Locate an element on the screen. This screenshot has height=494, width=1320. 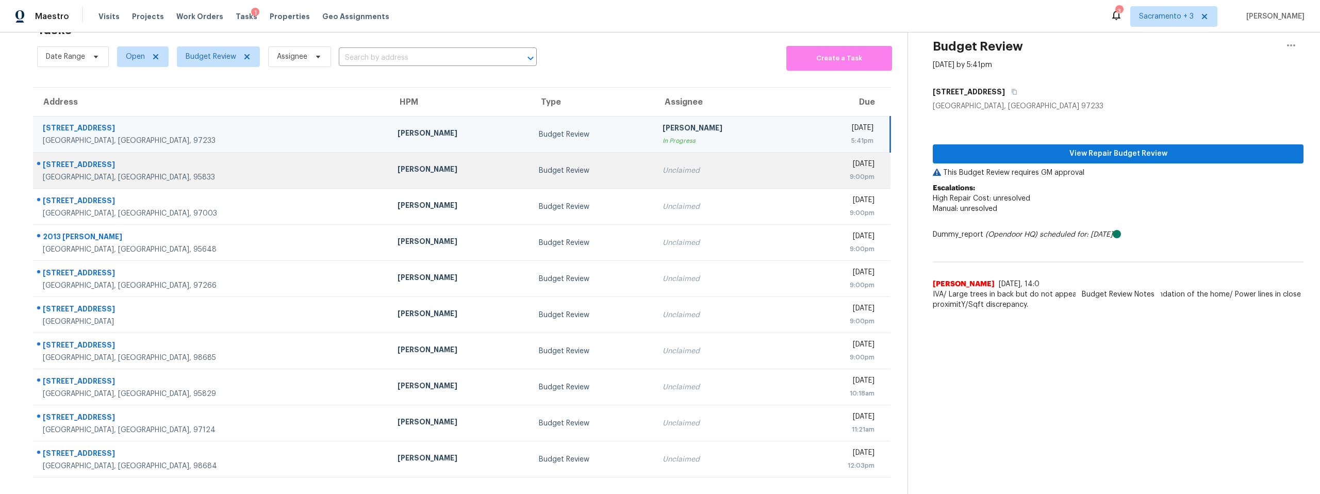
span: Budget Review is located at coordinates (211, 57).